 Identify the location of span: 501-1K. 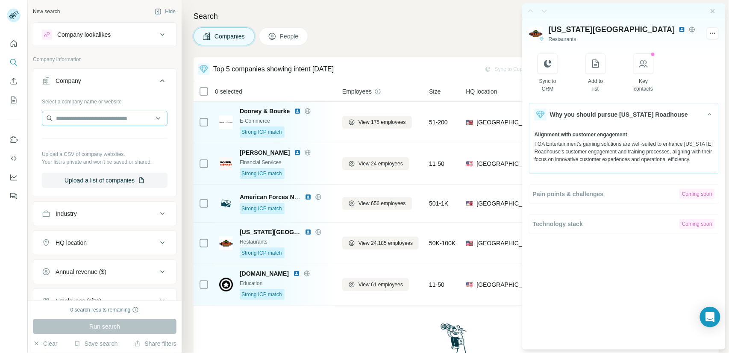
(439, 203).